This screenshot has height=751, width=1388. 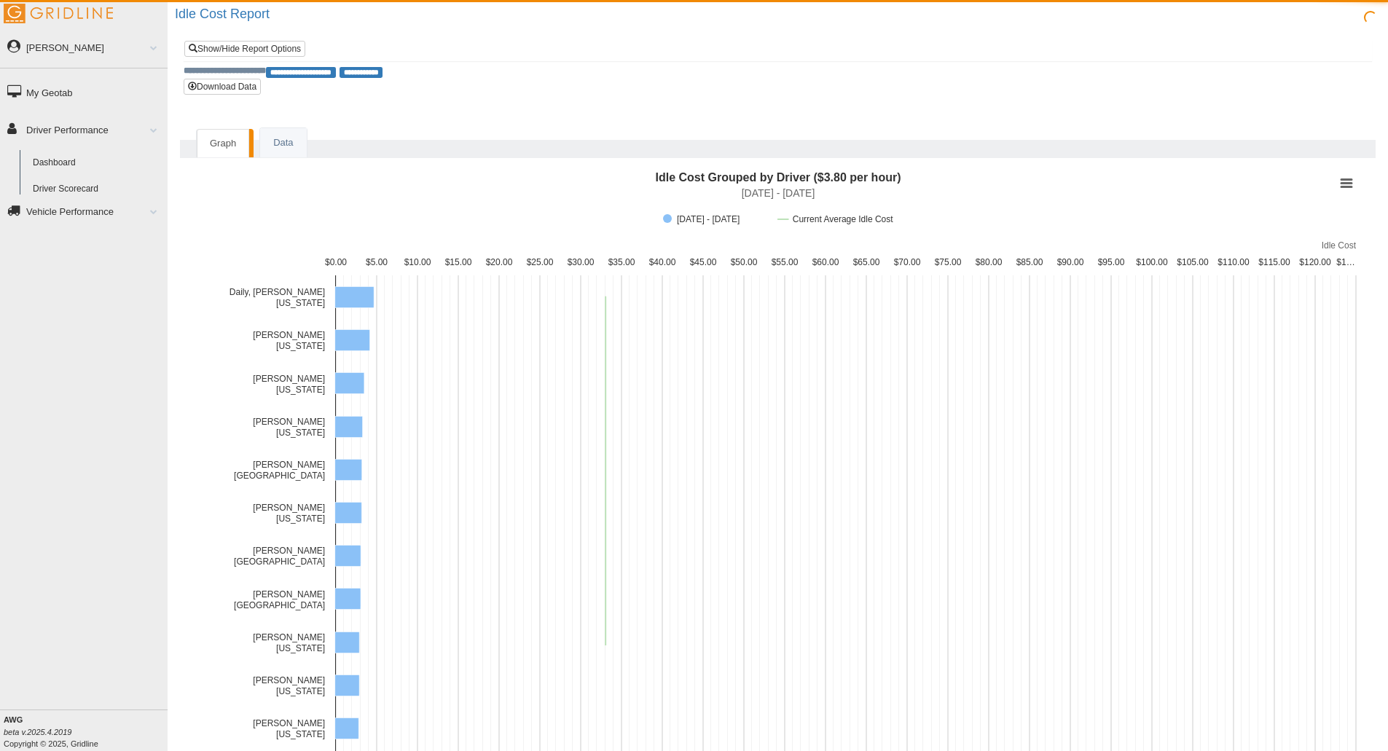 I want to click on text: $20.00, so click(x=499, y=262).